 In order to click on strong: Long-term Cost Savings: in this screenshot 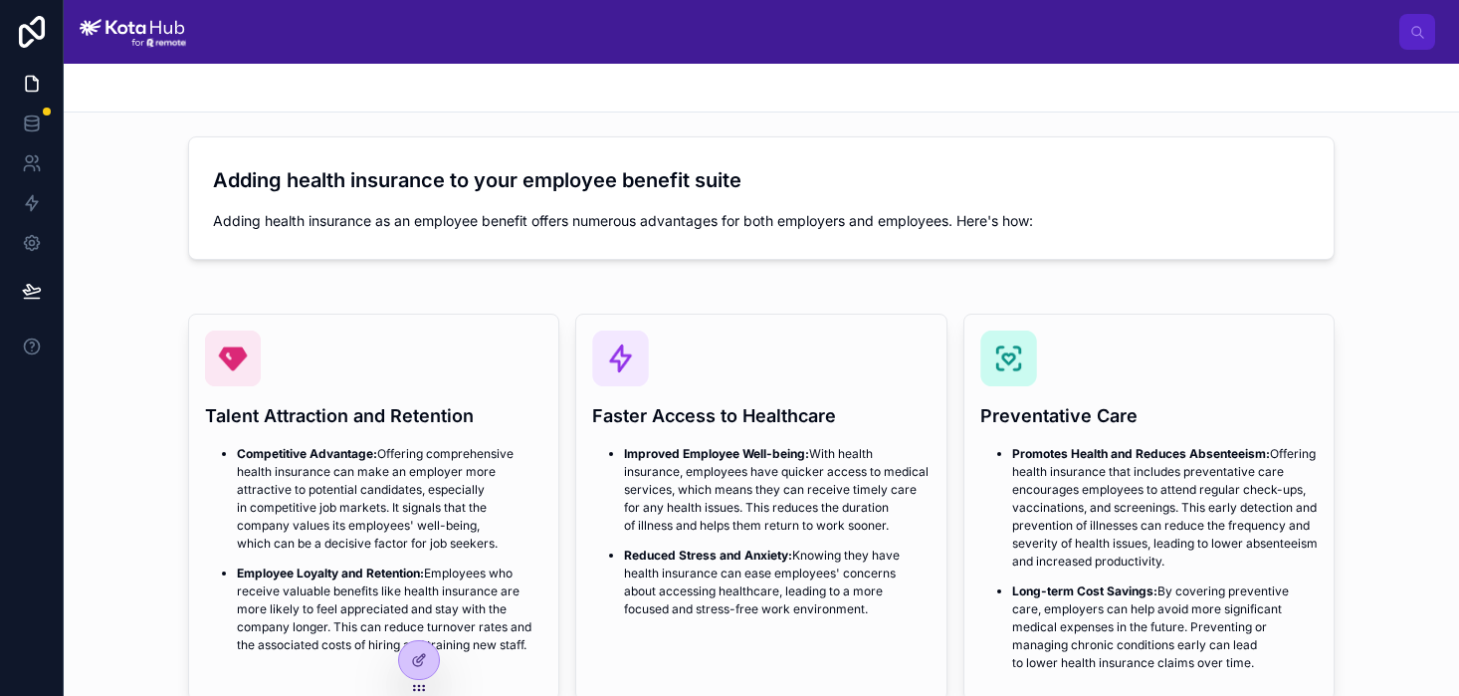, I will do `click(1085, 590)`.